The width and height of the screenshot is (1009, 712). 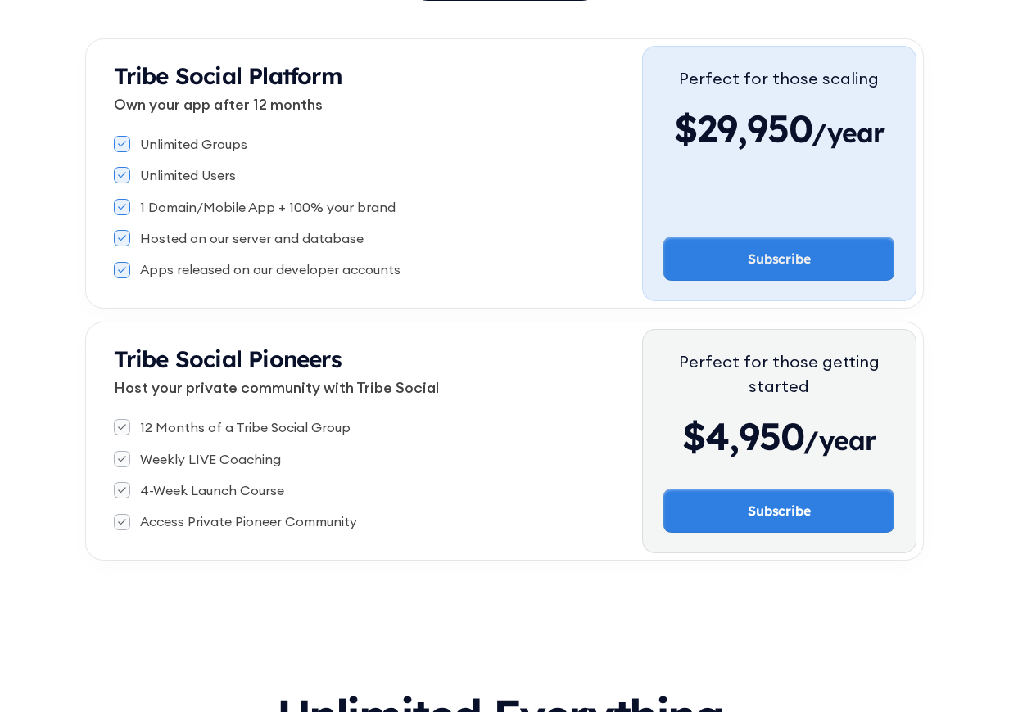 I want to click on div: Hosted on our server and database, so click(x=251, y=238).